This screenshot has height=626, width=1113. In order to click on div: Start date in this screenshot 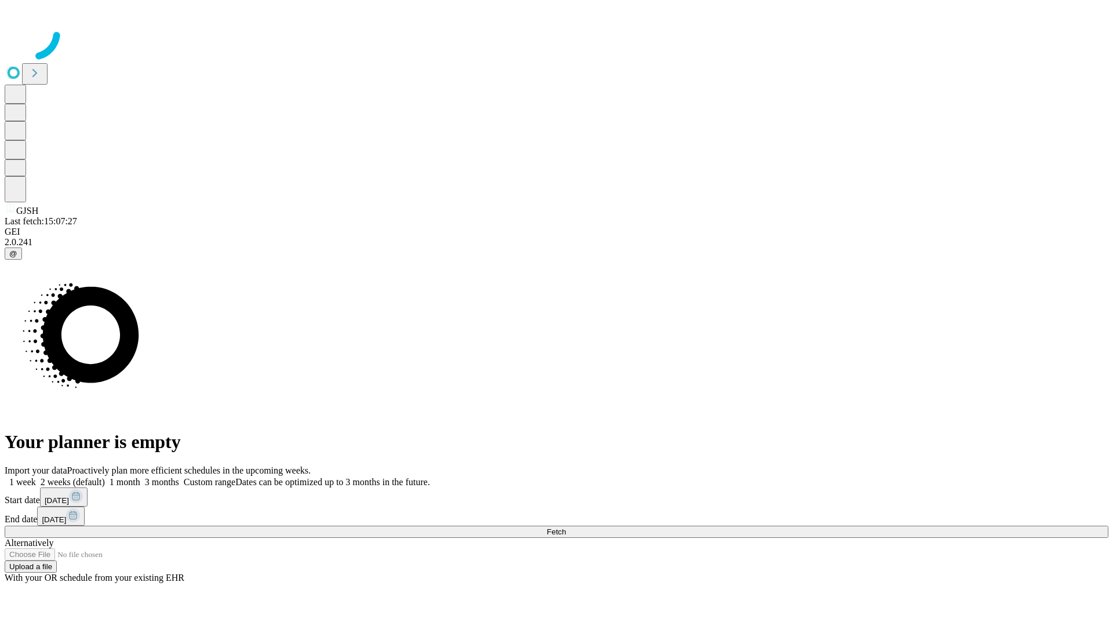, I will do `click(556, 497)`.